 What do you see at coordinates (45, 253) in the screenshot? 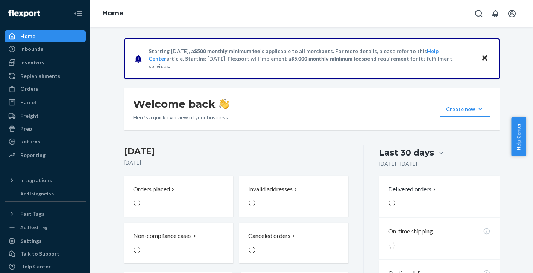
I see `button: Talk to Support` at bounding box center [45, 253].